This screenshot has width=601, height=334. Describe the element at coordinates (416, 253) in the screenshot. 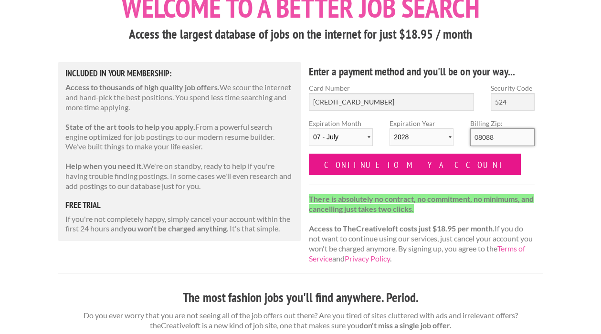

I see `a: Terms of Service` at that location.